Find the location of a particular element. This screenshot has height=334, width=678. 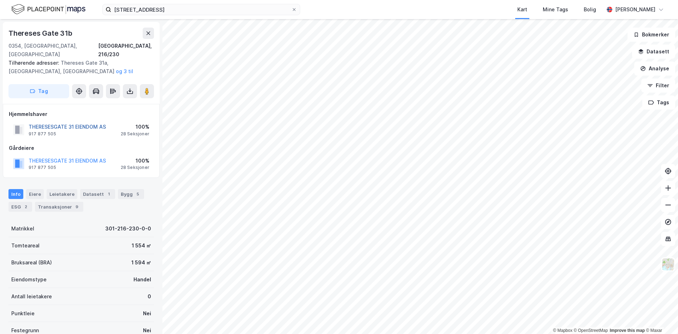

div: Matrikkel is located at coordinates (23, 228).